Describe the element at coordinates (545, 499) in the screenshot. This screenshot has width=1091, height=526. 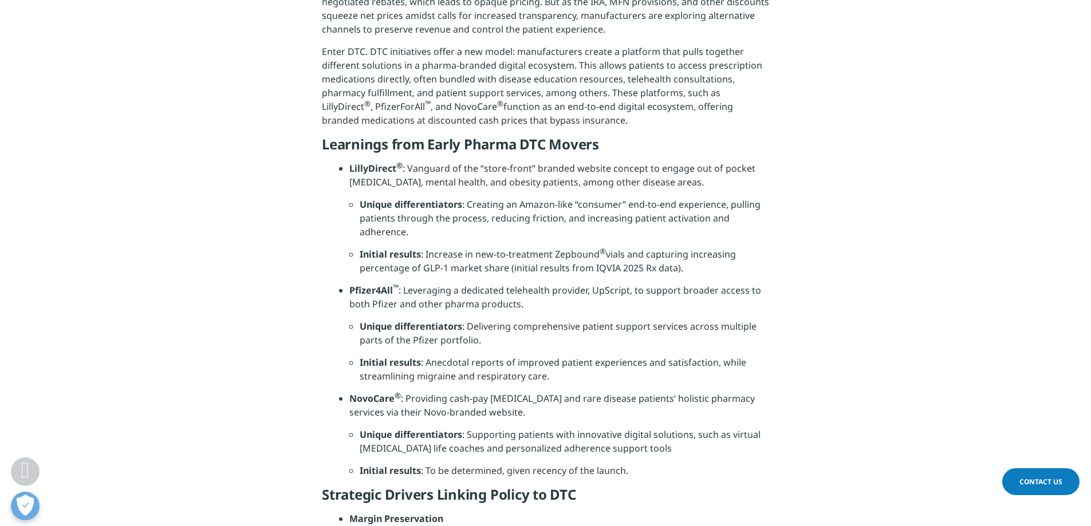
I see `h5: Strategic Drivers Linking Policy to DTC` at that location.